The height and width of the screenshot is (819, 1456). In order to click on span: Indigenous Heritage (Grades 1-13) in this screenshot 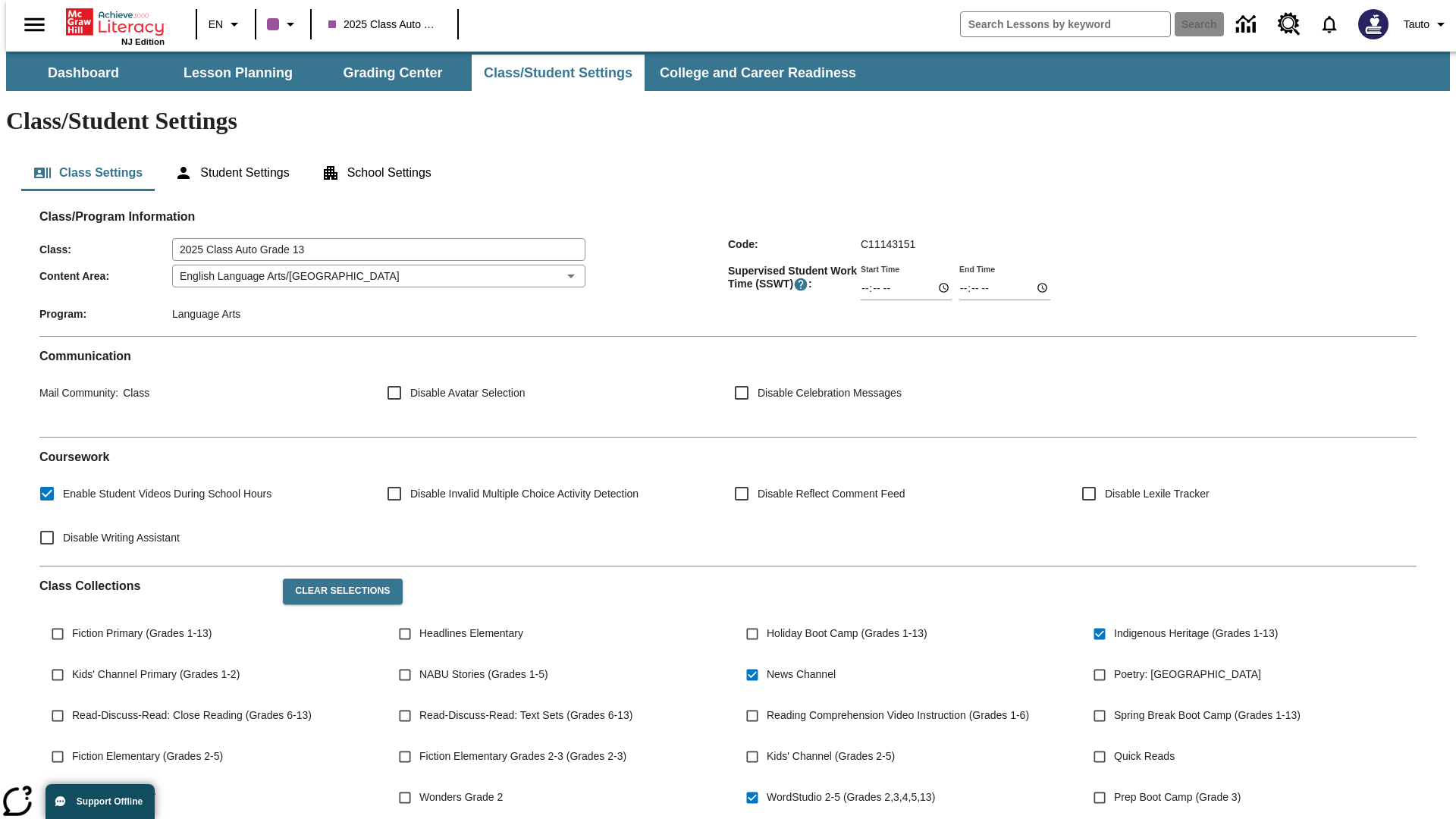, I will do `click(1196, 633)`.